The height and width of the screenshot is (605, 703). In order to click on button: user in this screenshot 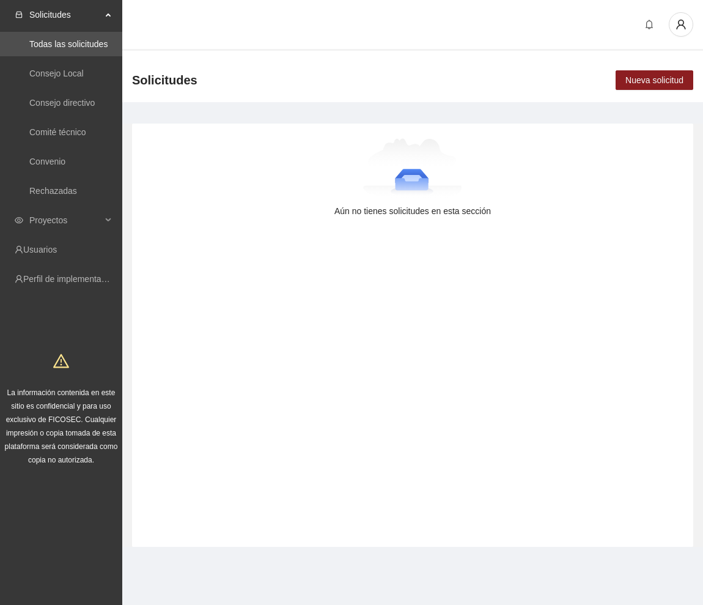, I will do `click(681, 24)`.